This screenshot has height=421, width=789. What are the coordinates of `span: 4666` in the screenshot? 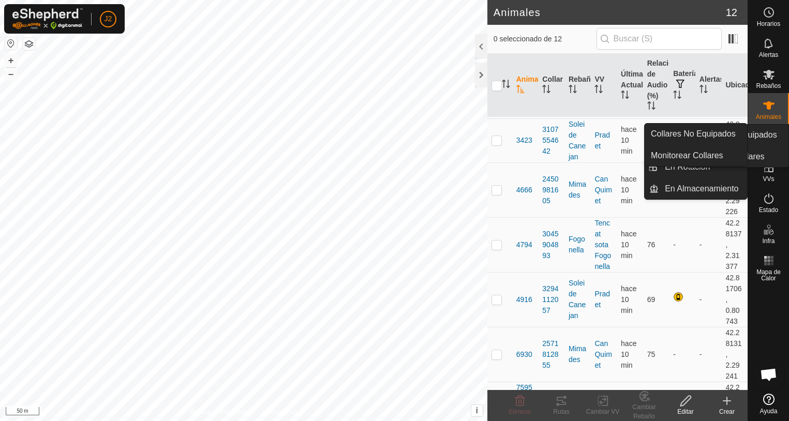 It's located at (524, 190).